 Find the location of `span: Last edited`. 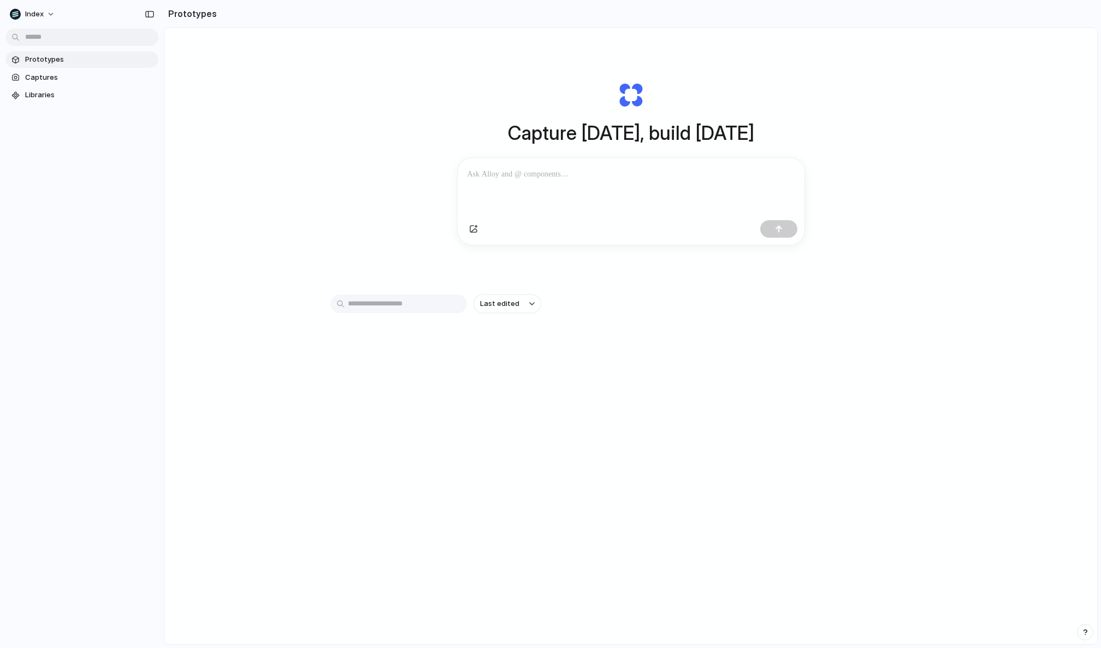

span: Last edited is located at coordinates (500, 304).